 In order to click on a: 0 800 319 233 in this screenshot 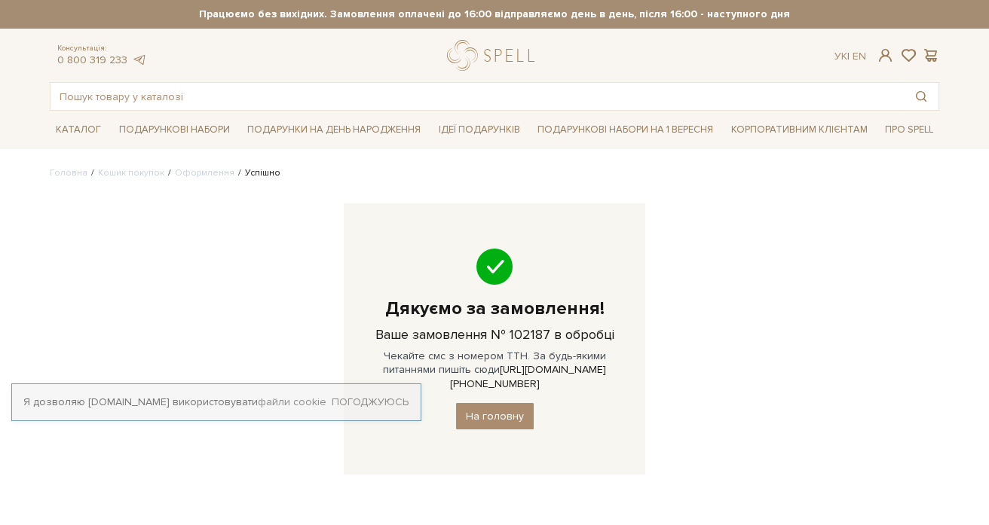, I will do `click(92, 60)`.